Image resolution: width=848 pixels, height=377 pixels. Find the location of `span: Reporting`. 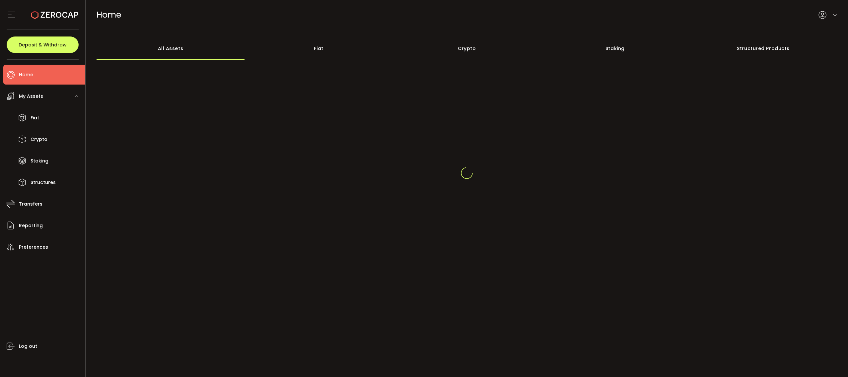

span: Reporting is located at coordinates (31, 225).